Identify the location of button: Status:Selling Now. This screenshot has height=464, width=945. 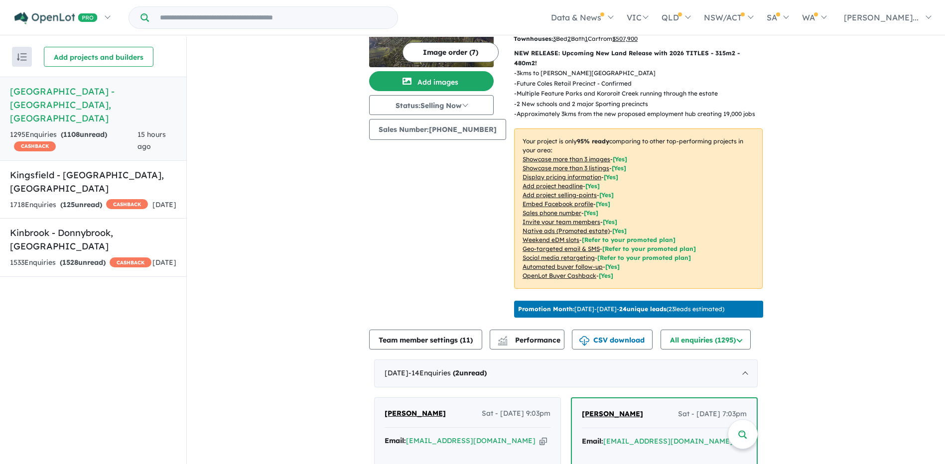
(431, 105).